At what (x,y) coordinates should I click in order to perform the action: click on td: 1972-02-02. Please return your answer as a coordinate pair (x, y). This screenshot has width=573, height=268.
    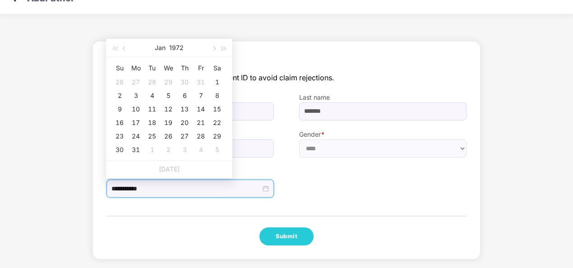
    Looking at the image, I should click on (168, 150).